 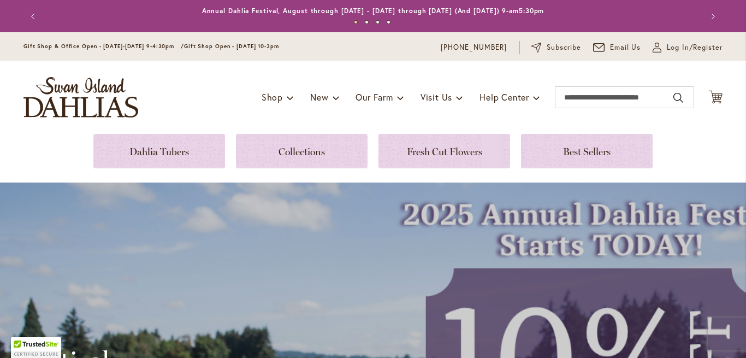 I want to click on a: Subscribe, so click(x=556, y=48).